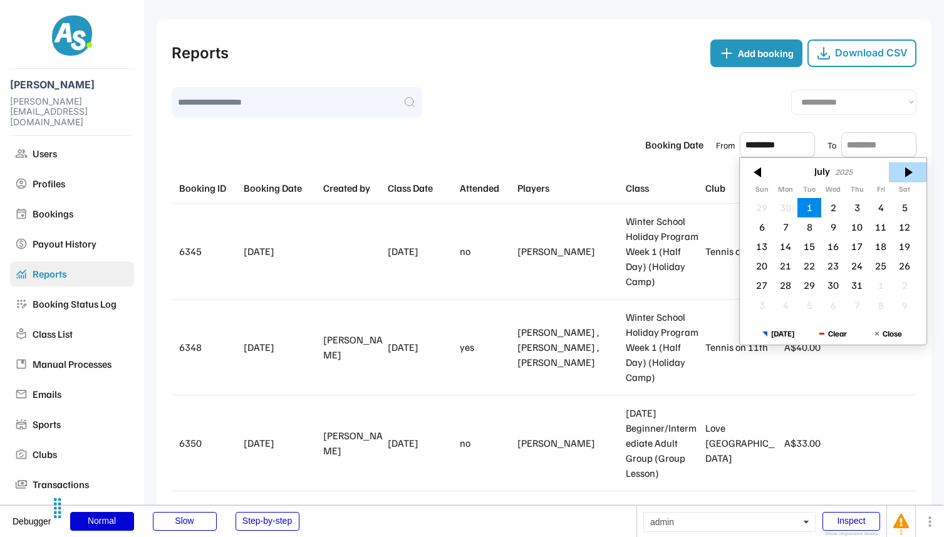 The height and width of the screenshot is (537, 944). What do you see at coordinates (809, 285) in the screenshot?
I see `div: 7/29/2025` at bounding box center [809, 285].